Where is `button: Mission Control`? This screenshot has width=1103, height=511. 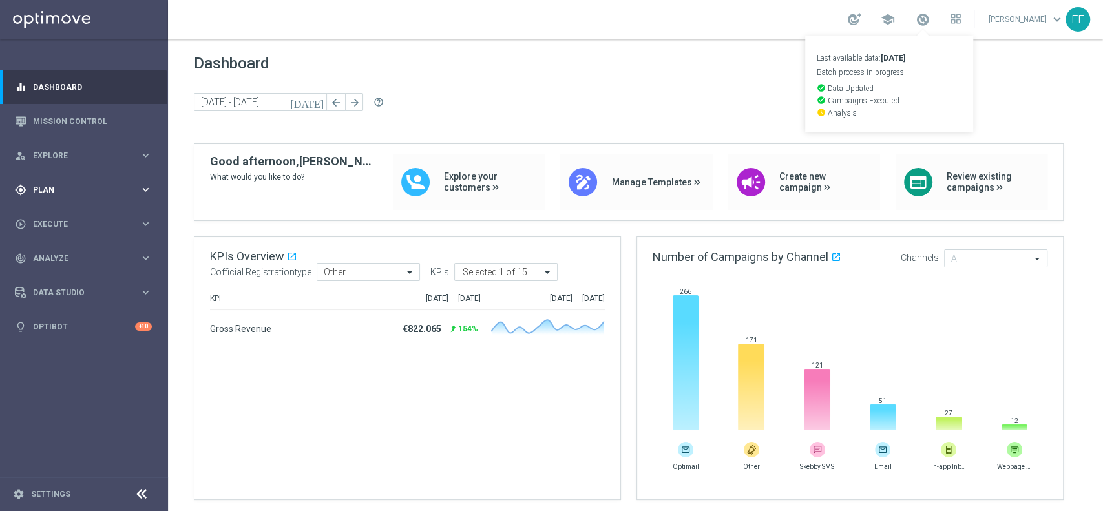
button: Mission Control is located at coordinates (83, 121).